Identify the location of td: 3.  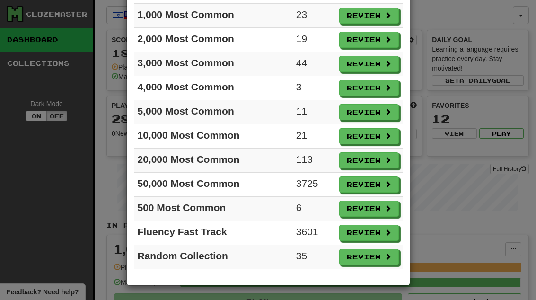
(313, 88).